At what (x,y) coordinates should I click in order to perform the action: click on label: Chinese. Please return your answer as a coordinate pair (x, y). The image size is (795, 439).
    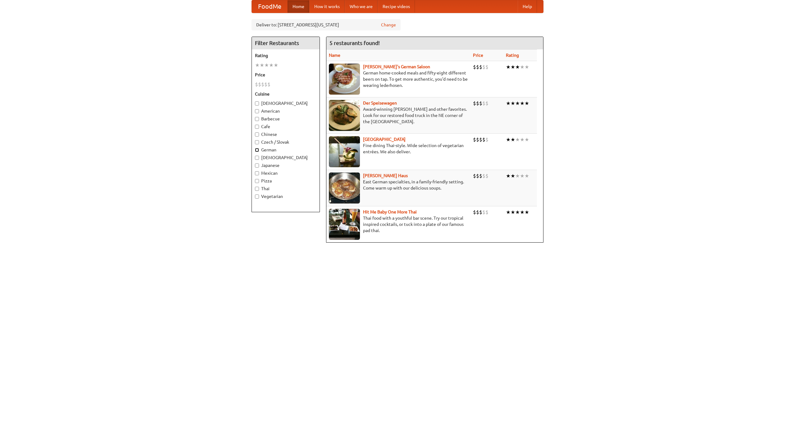
    Looking at the image, I should click on (286, 134).